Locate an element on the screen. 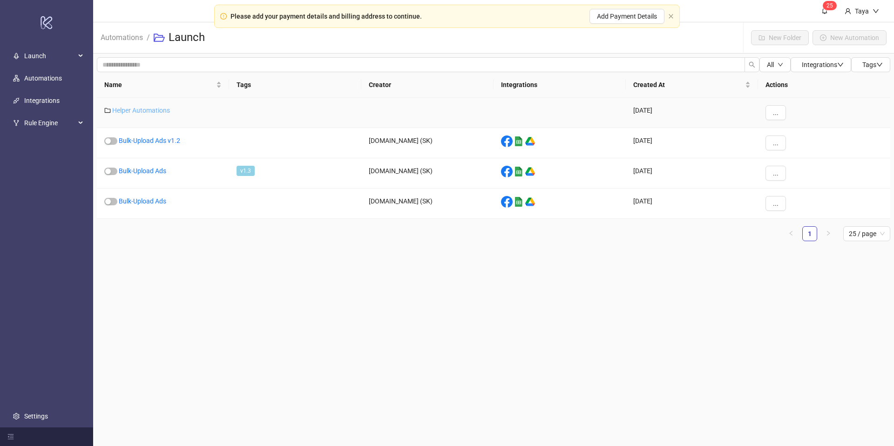 The width and height of the screenshot is (894, 446). span: search is located at coordinates (752, 65).